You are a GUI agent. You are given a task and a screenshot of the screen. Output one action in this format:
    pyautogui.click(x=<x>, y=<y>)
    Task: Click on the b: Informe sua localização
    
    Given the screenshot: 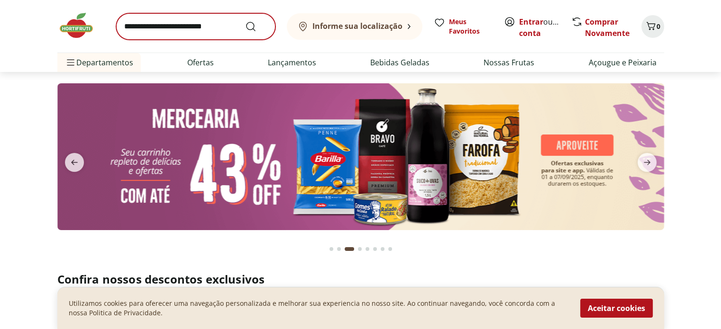 What is the action you would take?
    pyautogui.click(x=357, y=26)
    